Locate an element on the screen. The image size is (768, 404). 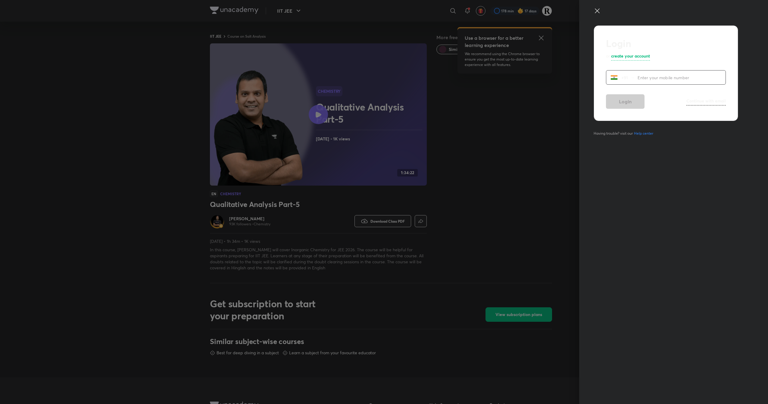
img: India is located at coordinates (614, 77).